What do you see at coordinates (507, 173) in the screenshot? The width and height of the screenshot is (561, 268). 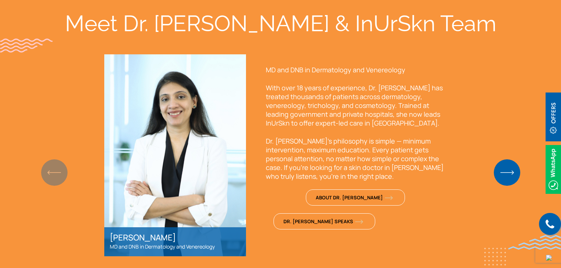 I see `img: BlueNextArrow` at bounding box center [507, 173].